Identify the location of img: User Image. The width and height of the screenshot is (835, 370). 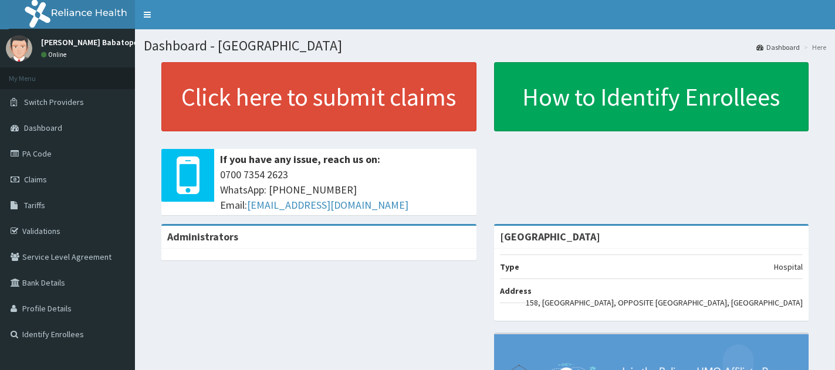
(19, 48).